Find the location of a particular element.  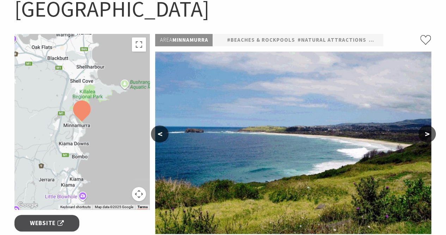

a: Terms (opens in new tab) is located at coordinates (142, 207).